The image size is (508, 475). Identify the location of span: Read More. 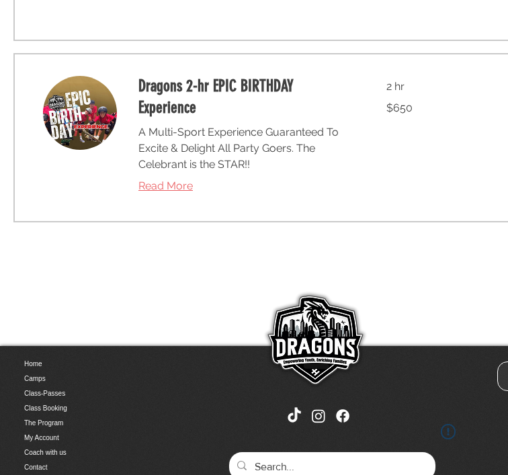
(165, 186).